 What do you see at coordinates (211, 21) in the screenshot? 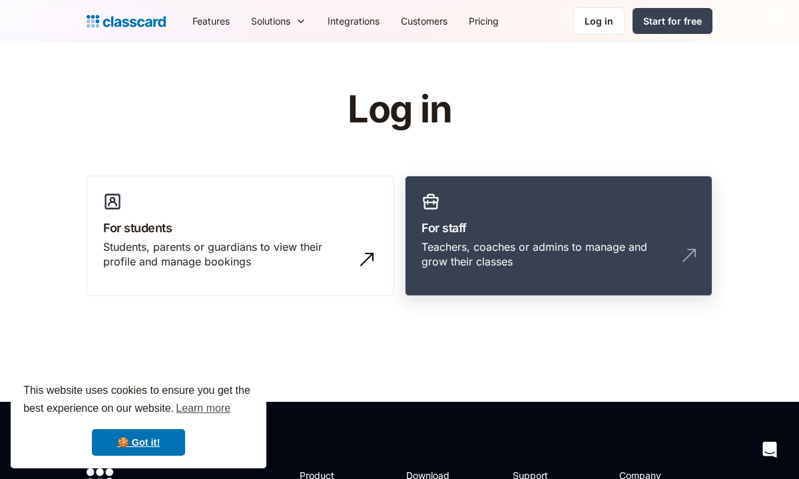
I see `a: Features` at bounding box center [211, 21].